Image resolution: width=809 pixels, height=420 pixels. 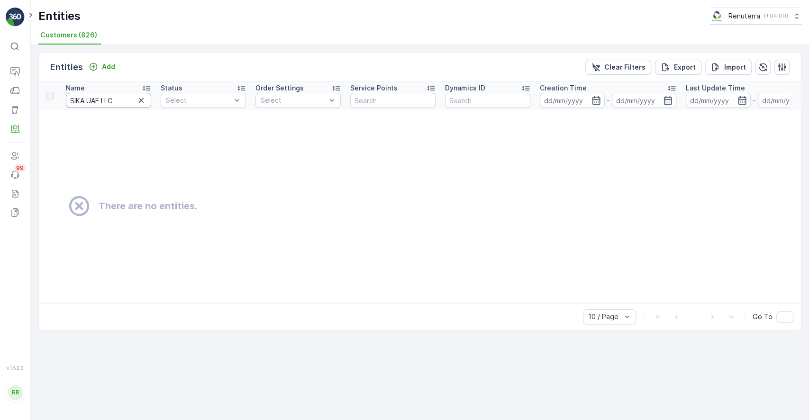 What do you see at coordinates (280, 88) in the screenshot?
I see `p: Order Settings` at bounding box center [280, 88].